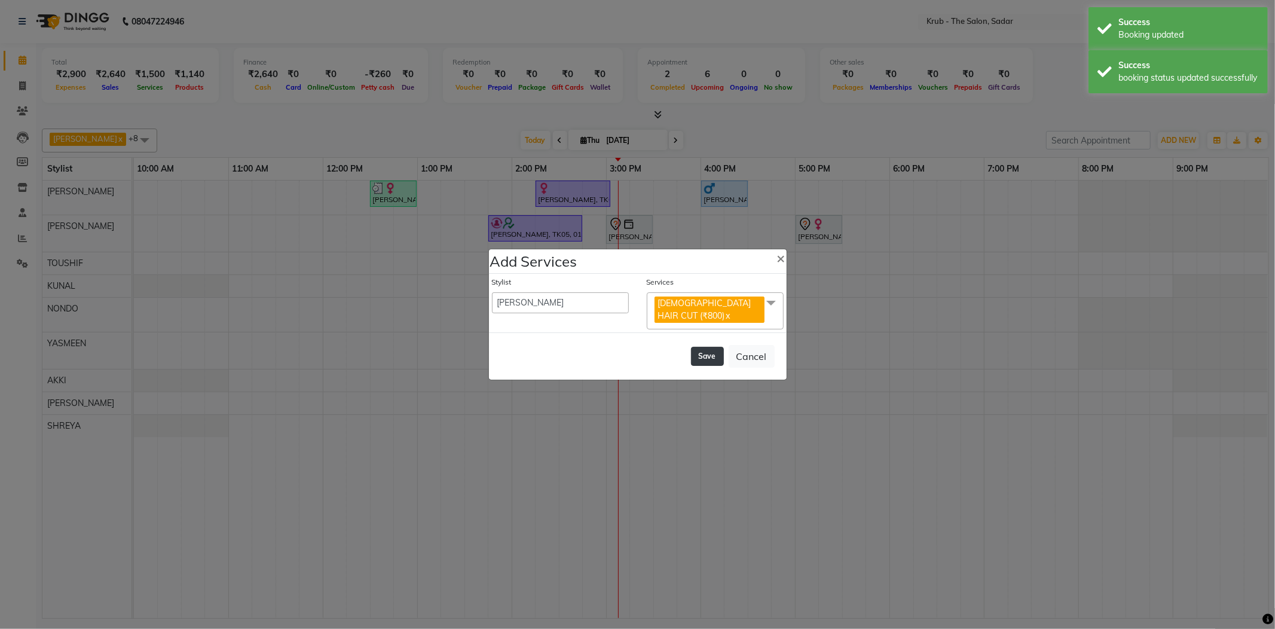 The height and width of the screenshot is (629, 1275). Describe the element at coordinates (781, 258) in the screenshot. I see `button: Close` at that location.